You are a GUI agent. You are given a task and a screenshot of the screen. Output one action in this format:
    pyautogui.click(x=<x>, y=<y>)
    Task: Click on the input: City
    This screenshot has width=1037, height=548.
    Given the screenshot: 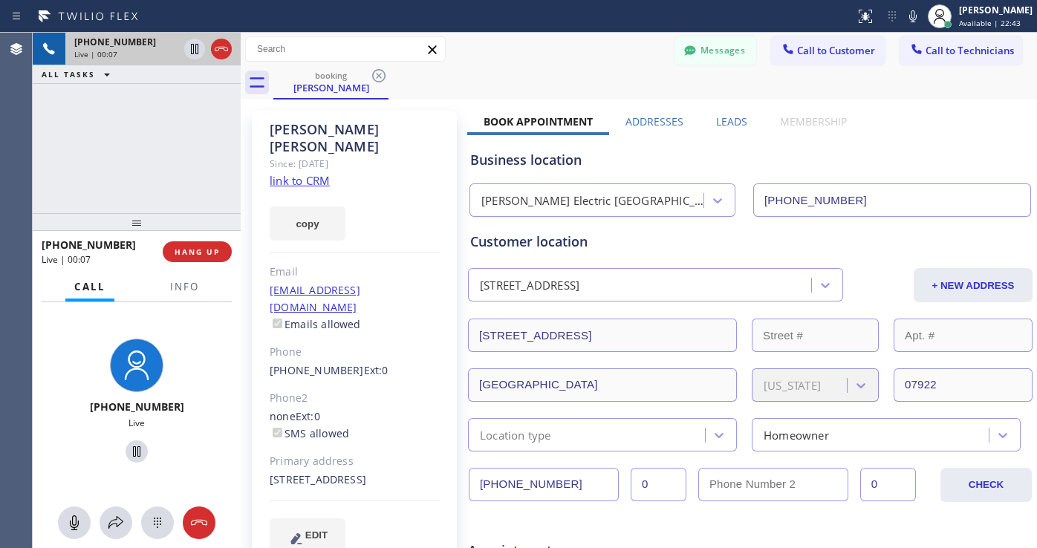 What is the action you would take?
    pyautogui.click(x=602, y=385)
    